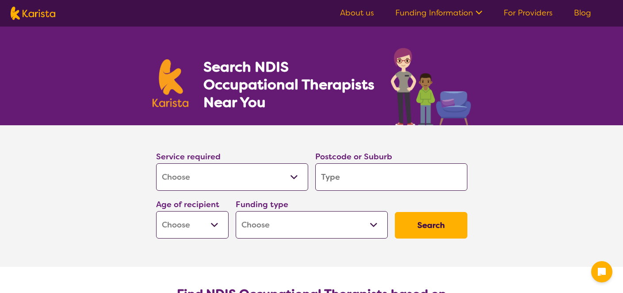  Describe the element at coordinates (188, 204) in the screenshot. I see `label: Age of recipient` at that location.